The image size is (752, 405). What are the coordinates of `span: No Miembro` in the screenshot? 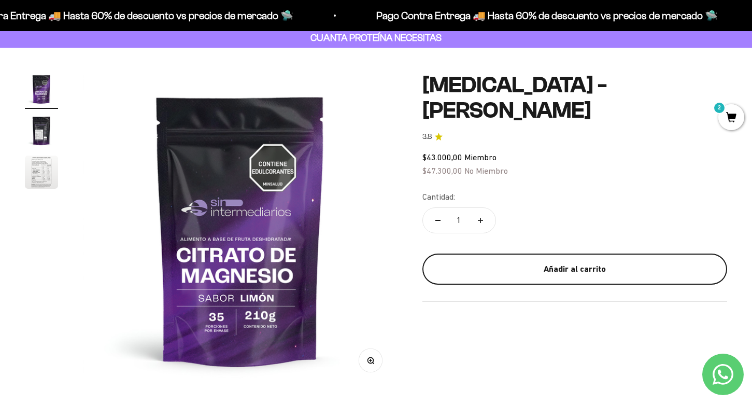 It's located at (486, 171).